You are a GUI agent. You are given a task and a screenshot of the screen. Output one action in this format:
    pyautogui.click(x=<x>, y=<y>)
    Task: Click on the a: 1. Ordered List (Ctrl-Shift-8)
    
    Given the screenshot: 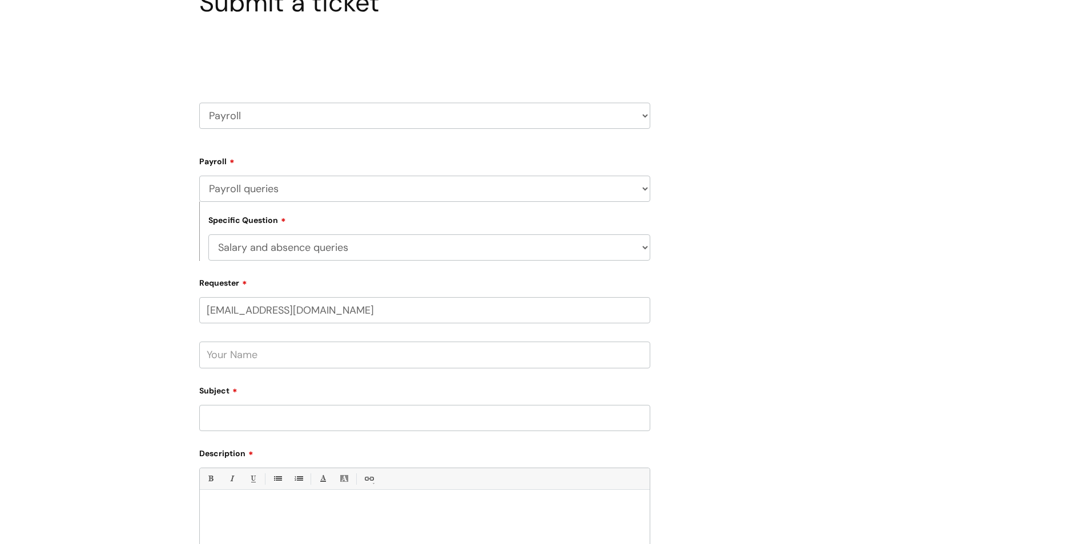 What is the action you would take?
    pyautogui.click(x=298, y=479)
    